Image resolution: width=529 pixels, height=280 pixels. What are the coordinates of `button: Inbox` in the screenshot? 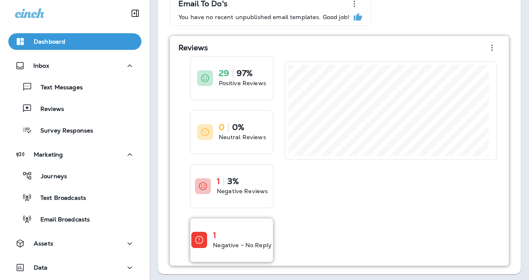 It's located at (75, 66).